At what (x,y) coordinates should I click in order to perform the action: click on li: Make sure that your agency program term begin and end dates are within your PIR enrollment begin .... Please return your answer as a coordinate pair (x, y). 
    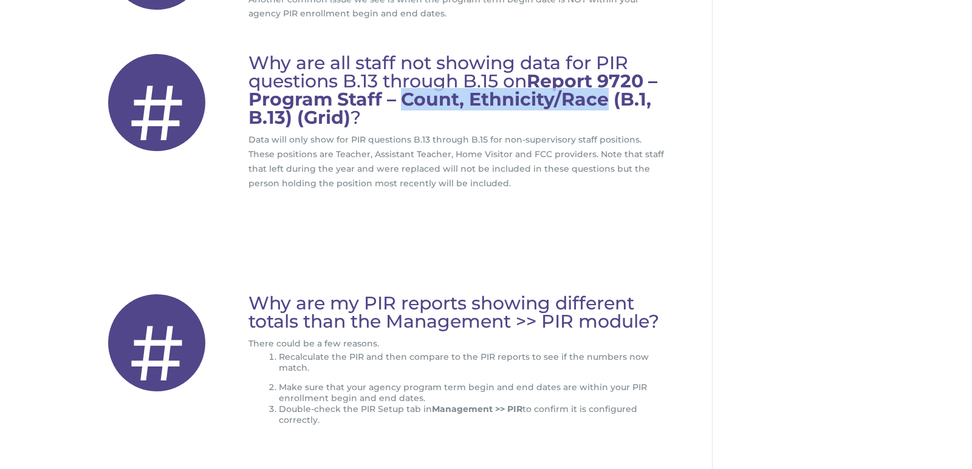
    Looking at the image, I should click on (474, 393).